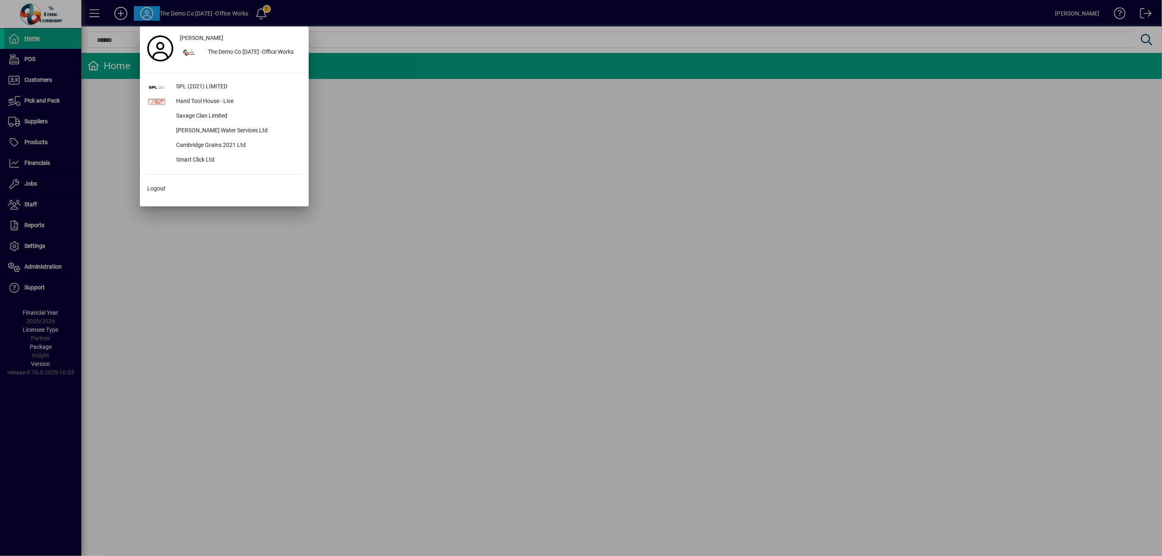 This screenshot has height=556, width=1162. Describe the element at coordinates (224, 146) in the screenshot. I see `button: Cambridge Grains 2021 Ltd` at that location.